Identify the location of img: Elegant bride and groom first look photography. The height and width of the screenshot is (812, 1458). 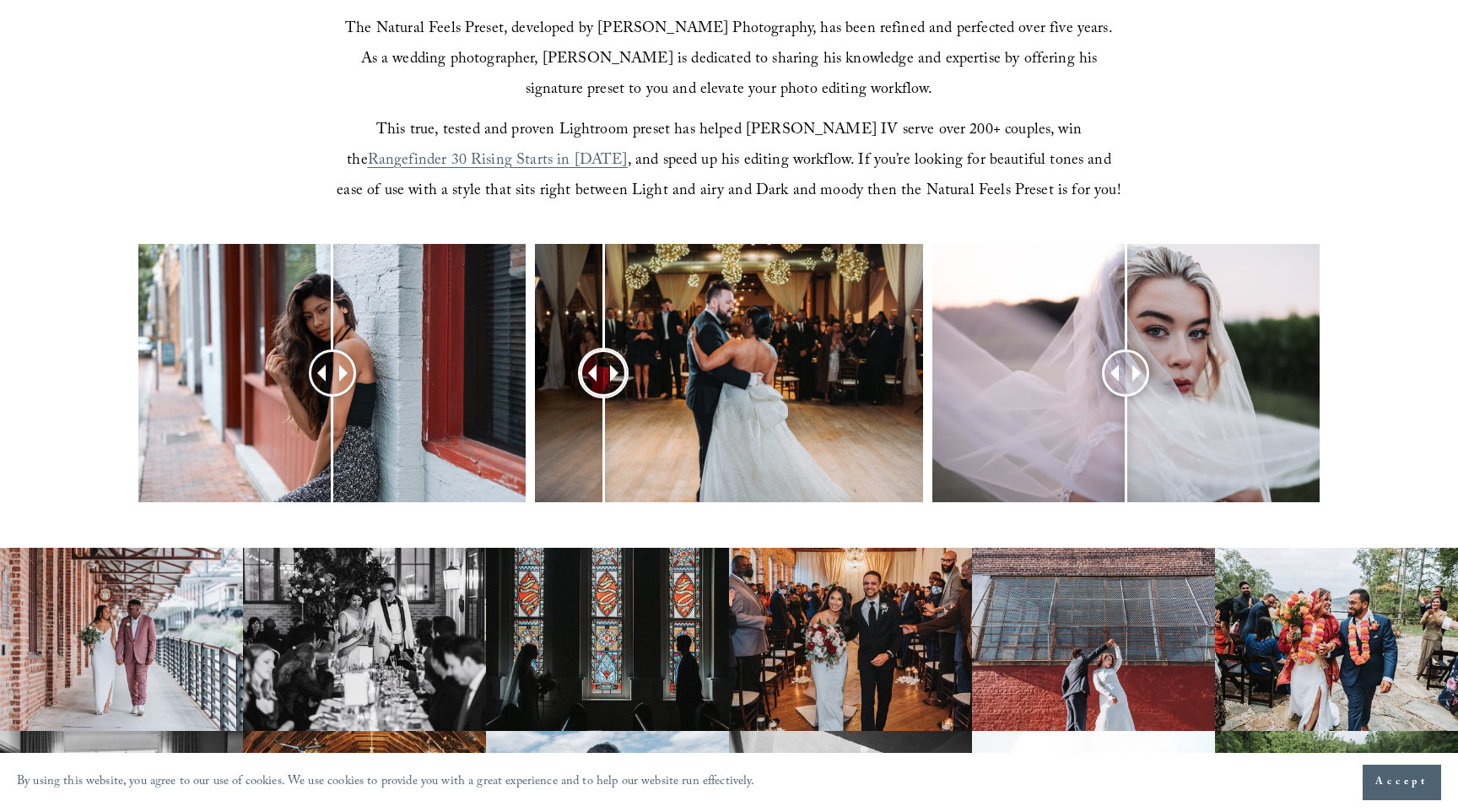
(607, 639).